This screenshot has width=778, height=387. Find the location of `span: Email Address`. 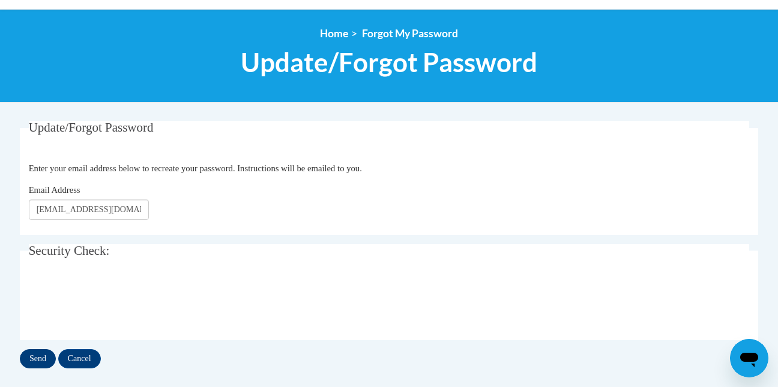

span: Email Address is located at coordinates (55, 190).